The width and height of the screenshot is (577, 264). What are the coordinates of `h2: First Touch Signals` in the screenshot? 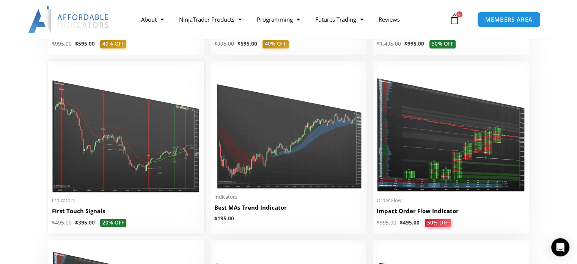 It's located at (126, 210).